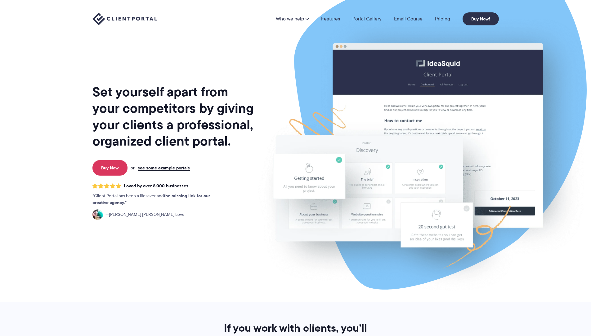  Describe the element at coordinates (164, 168) in the screenshot. I see `a: see some example portals` at that location.